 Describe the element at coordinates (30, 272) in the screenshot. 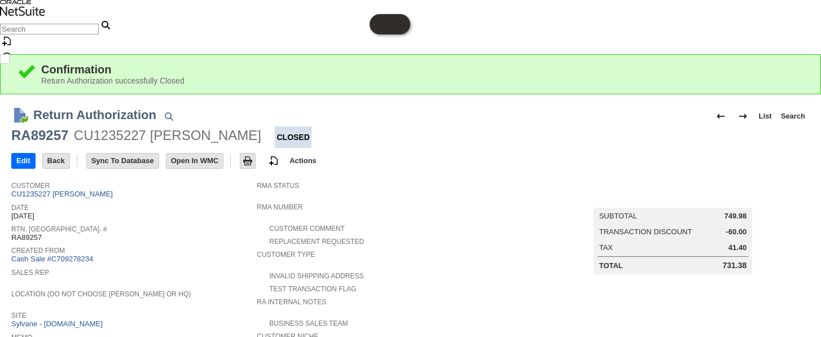

I see `a: Sales Rep` at that location.